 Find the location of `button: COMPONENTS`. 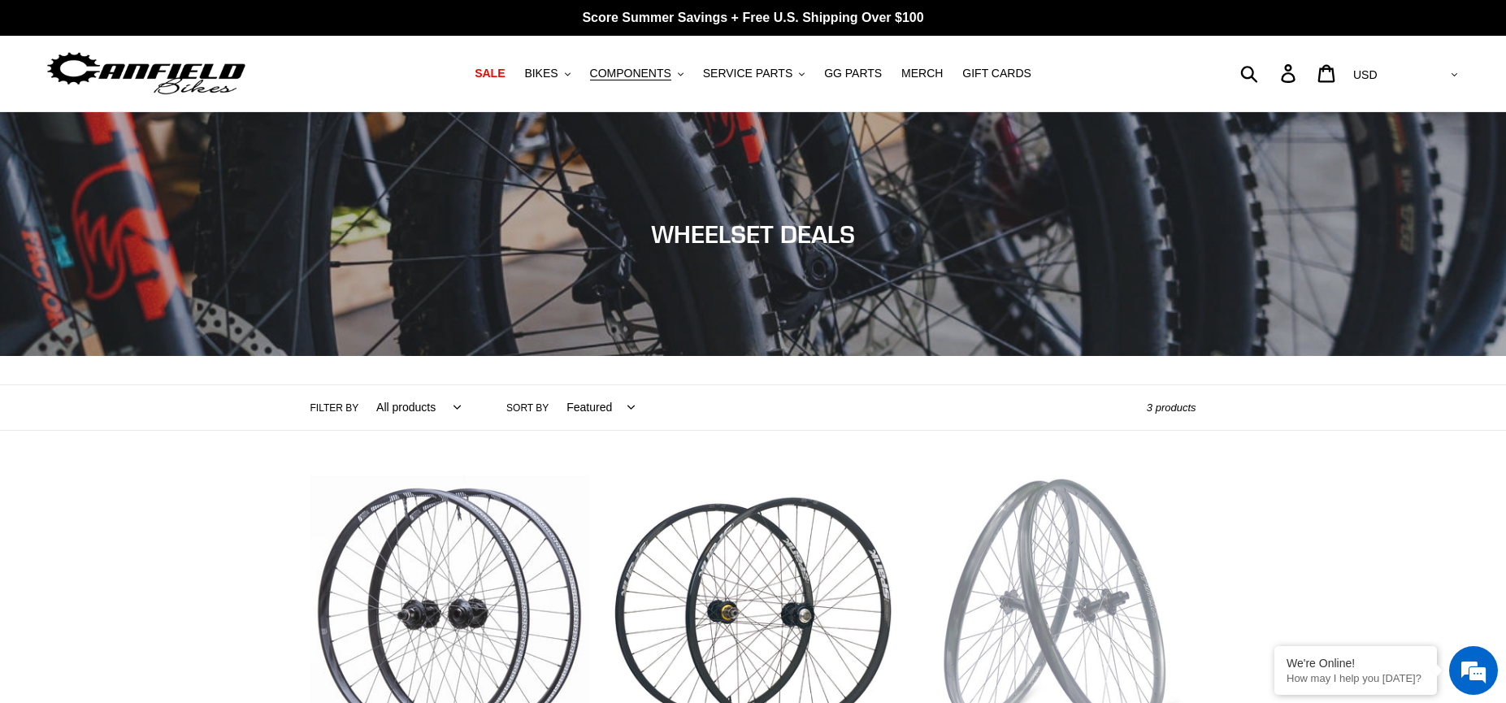

button: COMPONENTS is located at coordinates (636, 73).